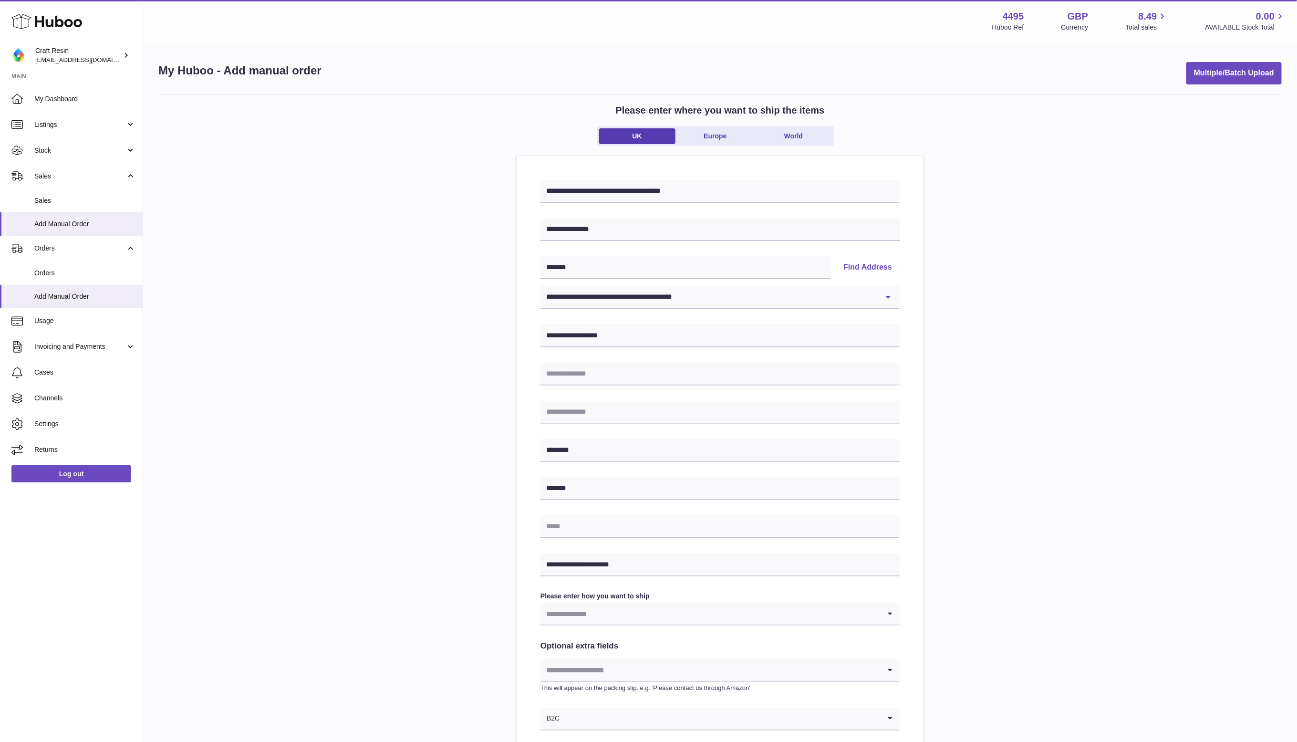  Describe the element at coordinates (794, 136) in the screenshot. I see `a: World` at that location.